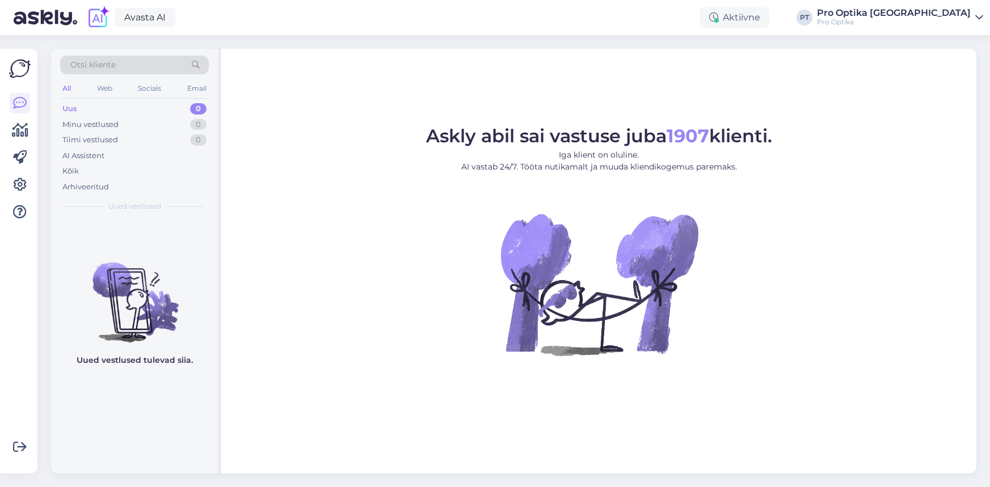  What do you see at coordinates (893, 22) in the screenshot?
I see `div: Pro Optika` at bounding box center [893, 22].